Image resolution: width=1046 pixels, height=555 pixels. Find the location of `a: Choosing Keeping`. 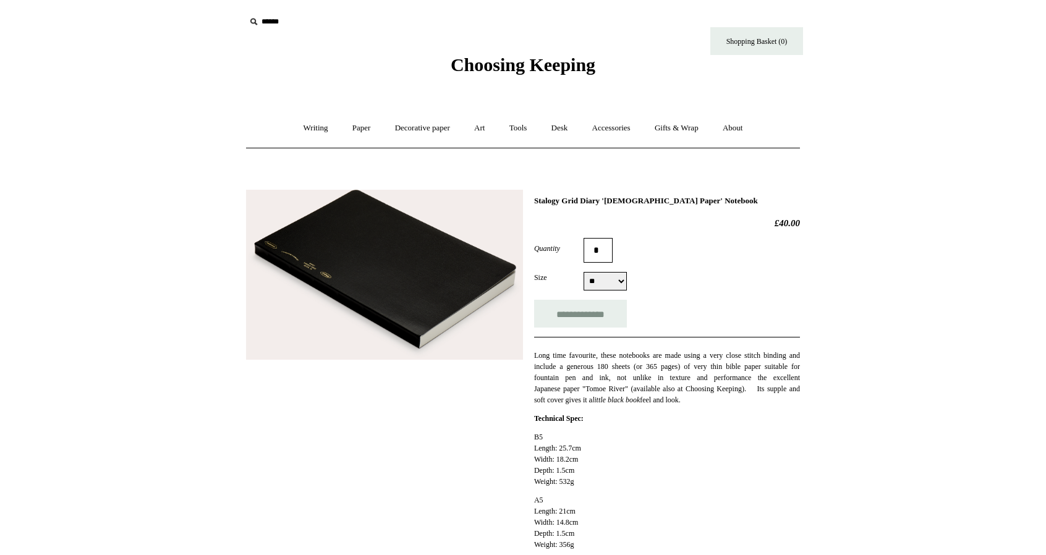

a: Choosing Keeping is located at coordinates (523, 69).